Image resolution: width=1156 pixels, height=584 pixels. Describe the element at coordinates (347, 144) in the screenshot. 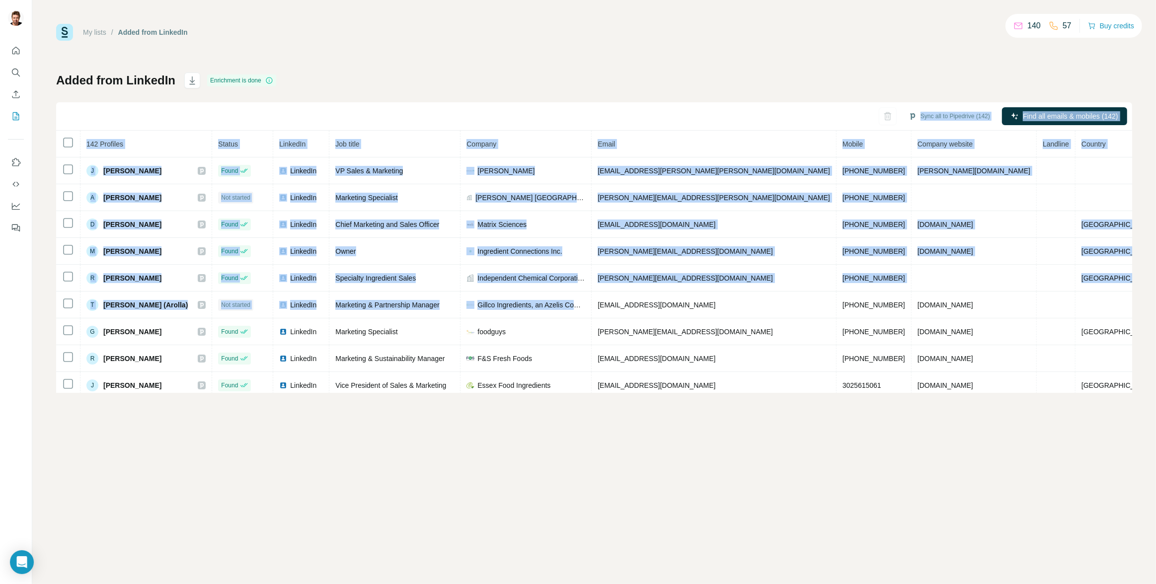

I see `span: Job title` at that location.